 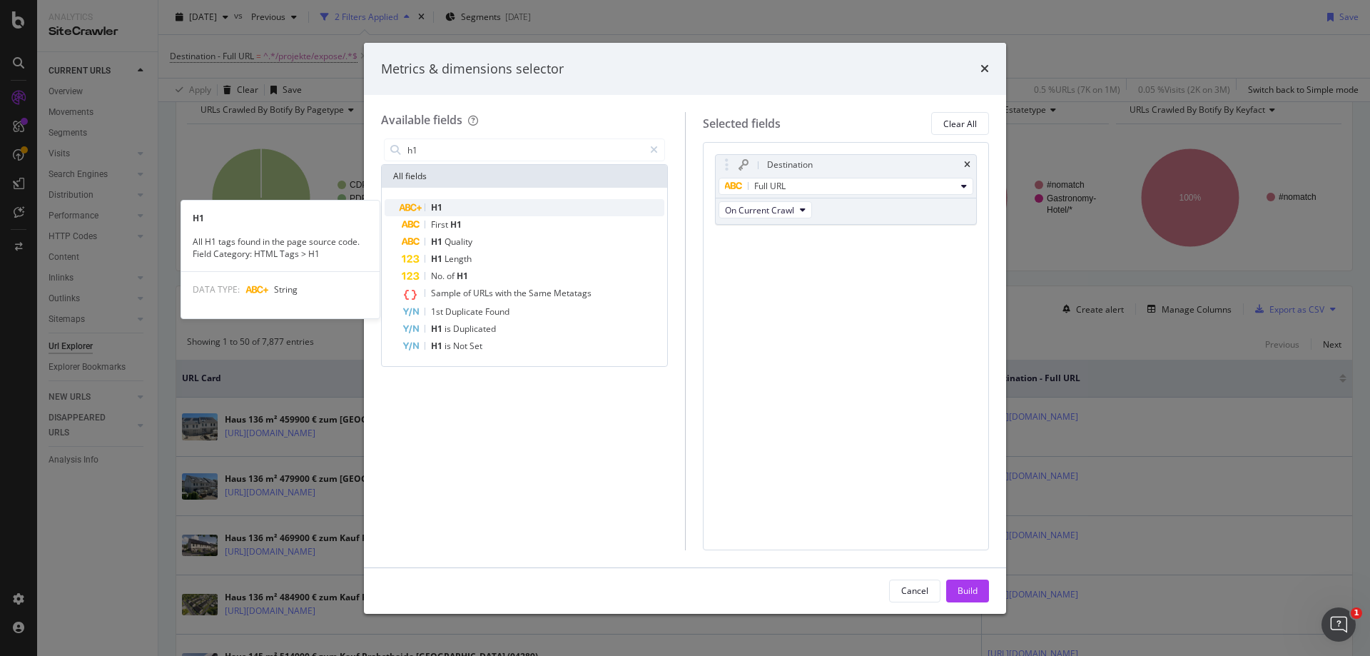 What do you see at coordinates (524, 176) in the screenshot?
I see `div: All fields` at bounding box center [524, 176].